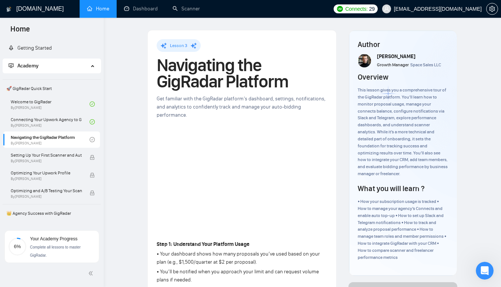  Describe the element at coordinates (30, 48) in the screenshot. I see `a: rocketGetting Started` at that location.